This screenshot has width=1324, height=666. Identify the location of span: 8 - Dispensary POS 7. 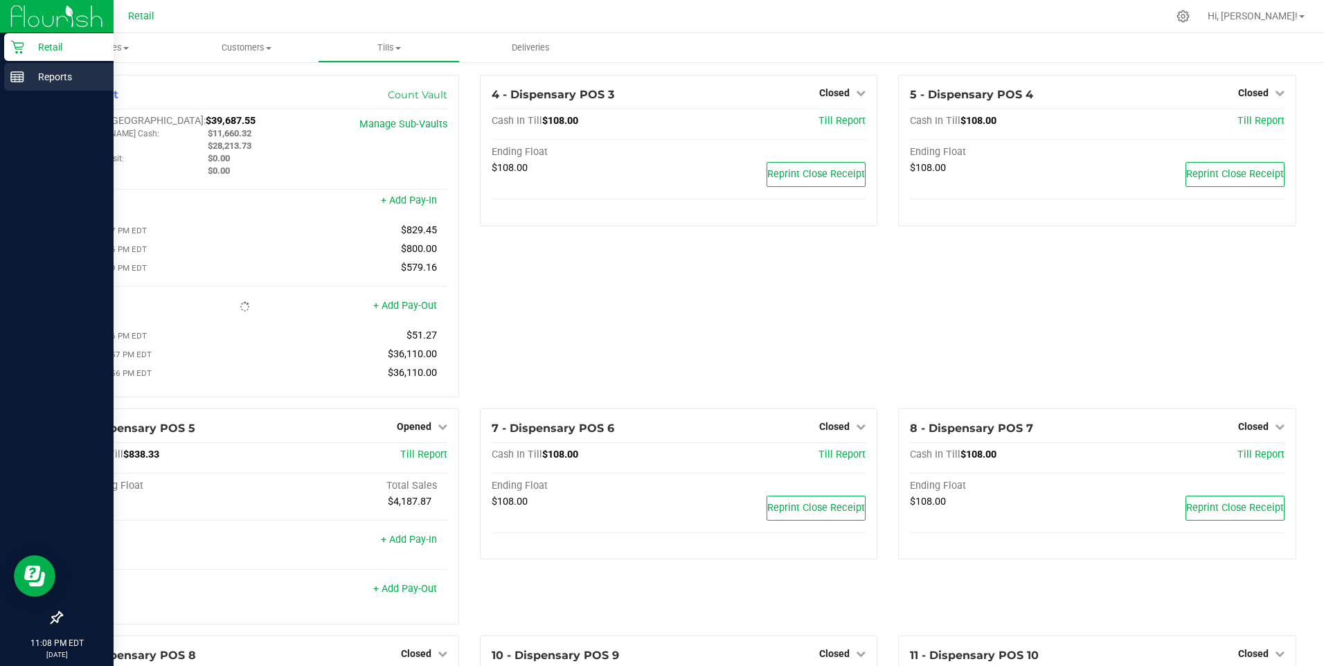
(971, 428).